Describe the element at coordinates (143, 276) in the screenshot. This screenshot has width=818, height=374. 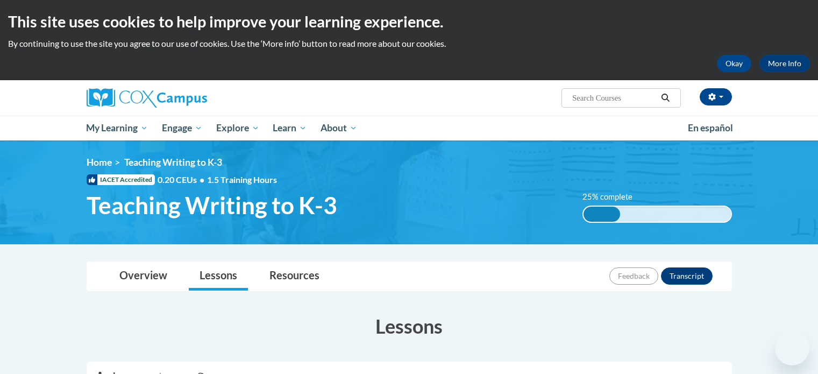
I see `a: Overview` at that location.